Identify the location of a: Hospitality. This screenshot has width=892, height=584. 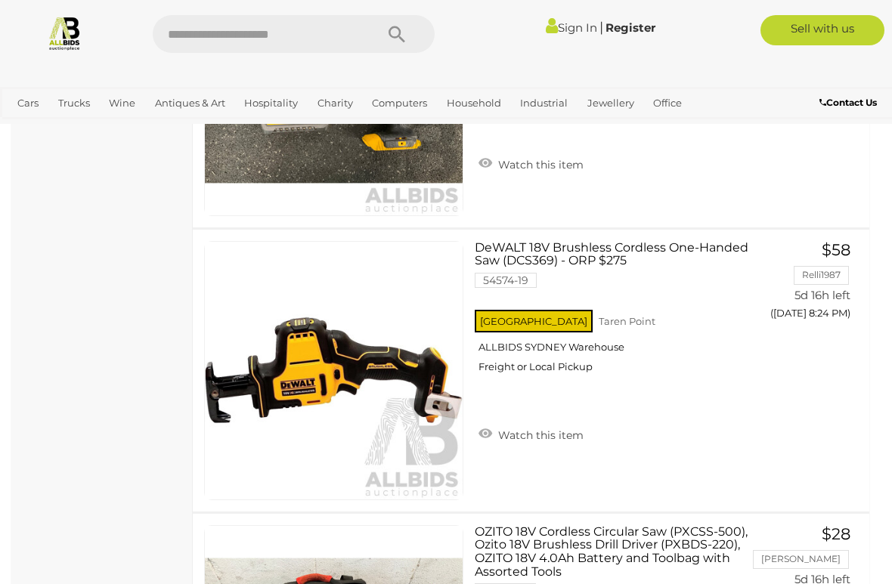
(271, 103).